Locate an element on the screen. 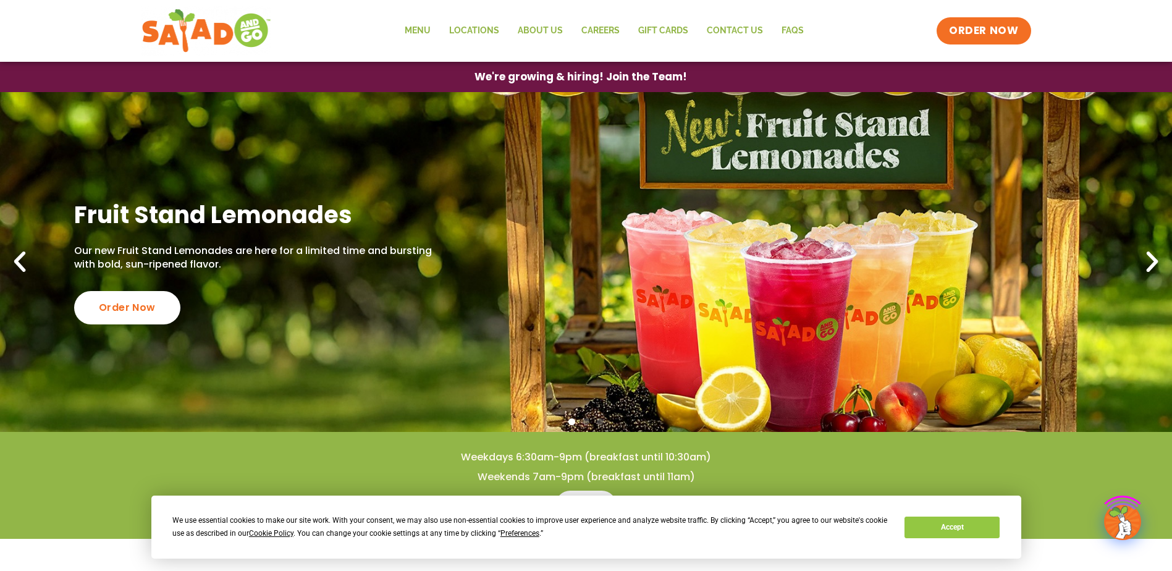  div: Cookie Consent Prompt is located at coordinates (586, 527).